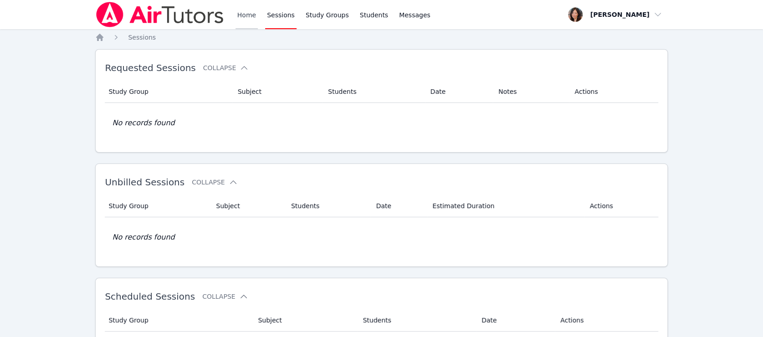  What do you see at coordinates (150, 68) in the screenshot?
I see `span: Requested Sessions` at bounding box center [150, 68].